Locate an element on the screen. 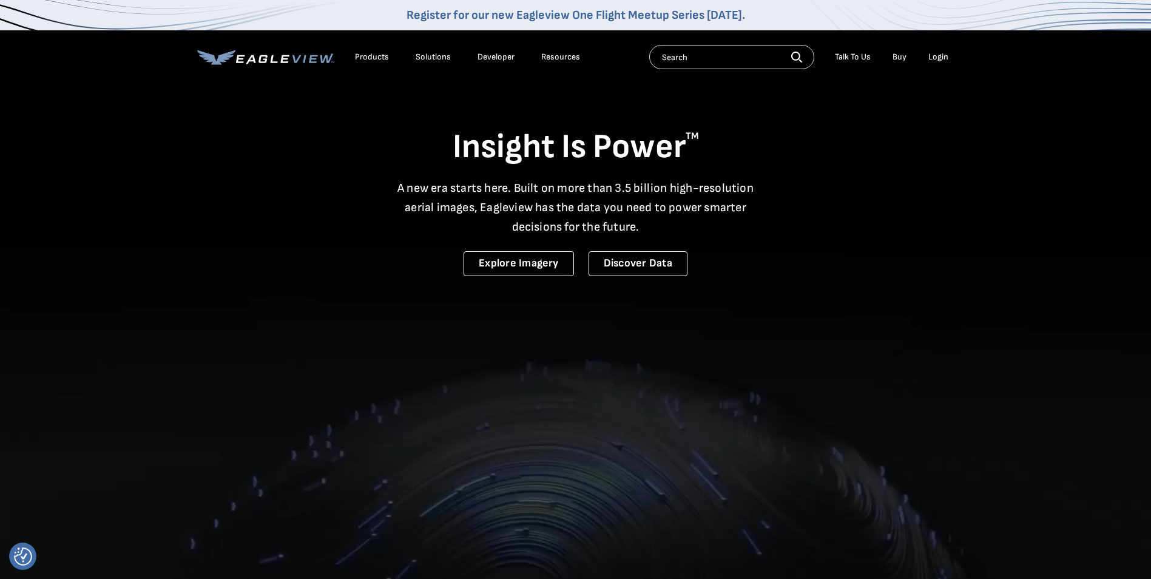  div: Talk To Us is located at coordinates (853, 57).